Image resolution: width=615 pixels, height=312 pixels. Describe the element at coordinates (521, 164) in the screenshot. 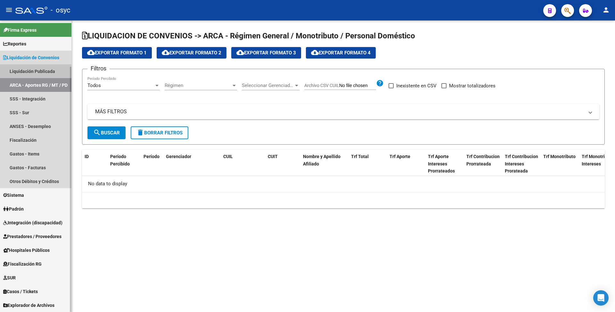

I see `datatable-header-cell: Trf Contribucion Intereses Prorateada` at that location.